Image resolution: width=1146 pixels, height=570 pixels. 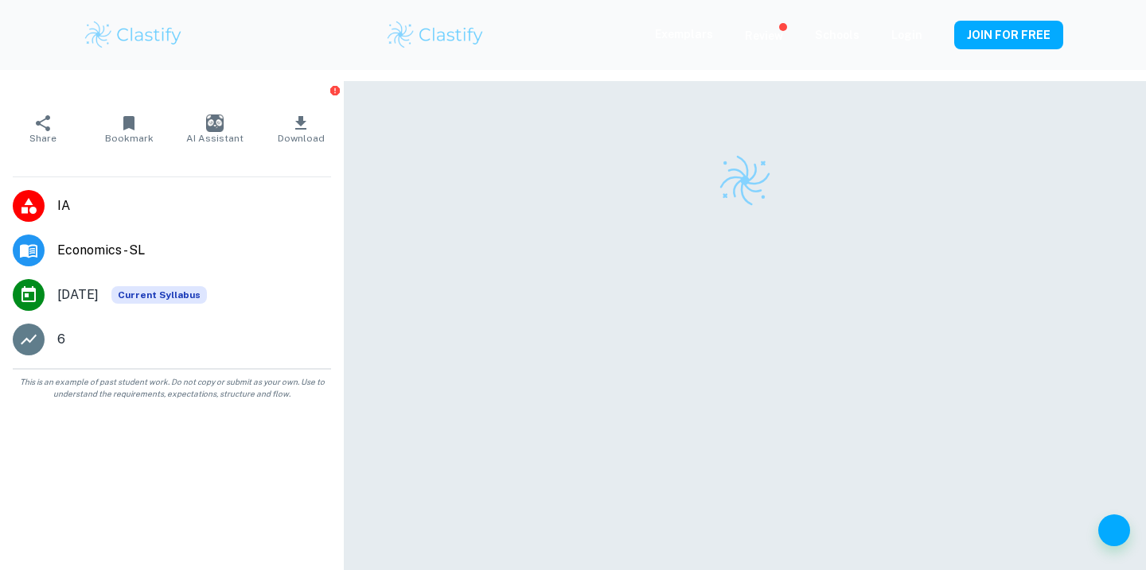 I want to click on p: Review, so click(x=764, y=36).